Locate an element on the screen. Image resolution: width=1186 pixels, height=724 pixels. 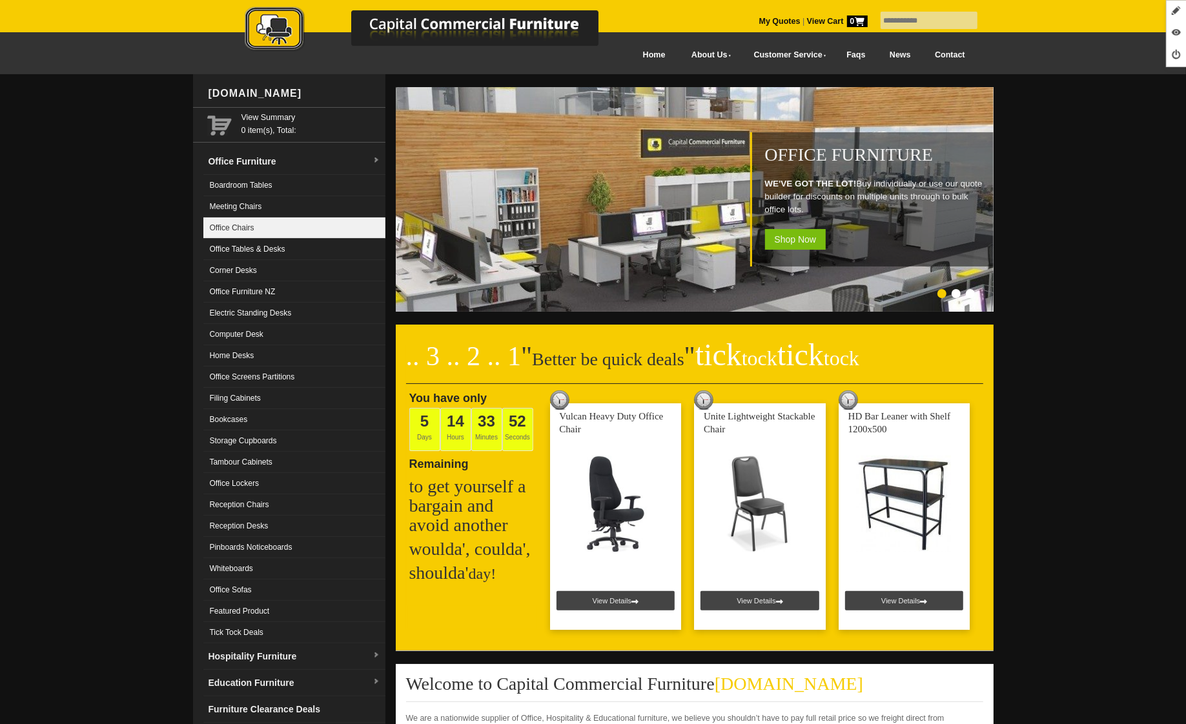
strong: View Cart is located at coordinates (837, 21).